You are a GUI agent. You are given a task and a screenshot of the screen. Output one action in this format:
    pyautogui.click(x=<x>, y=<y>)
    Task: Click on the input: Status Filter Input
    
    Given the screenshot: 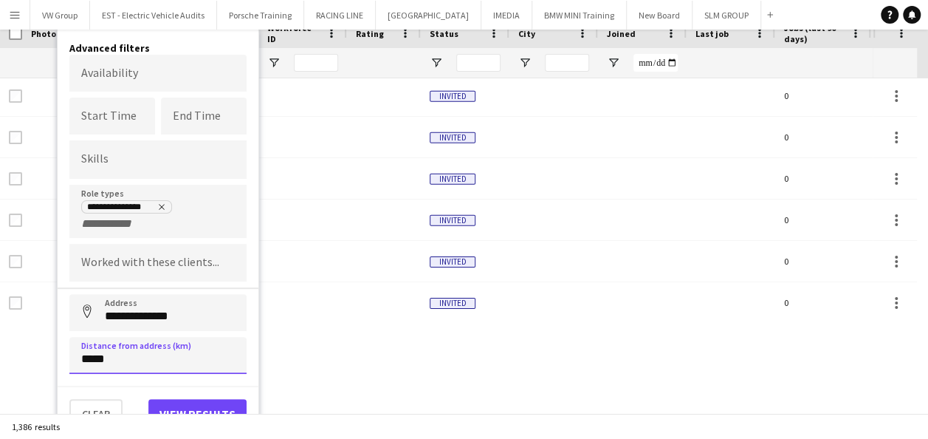 What is the action you would take?
    pyautogui.click(x=478, y=63)
    